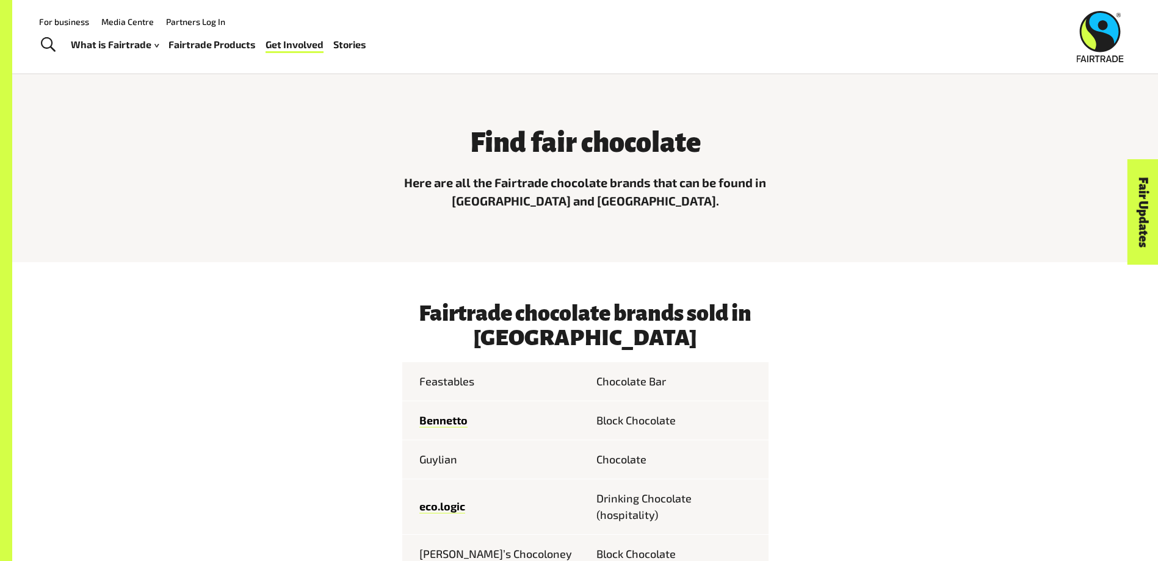 This screenshot has width=1158, height=561. Describe the element at coordinates (677, 382) in the screenshot. I see `td: Chocolate Bar` at that location.